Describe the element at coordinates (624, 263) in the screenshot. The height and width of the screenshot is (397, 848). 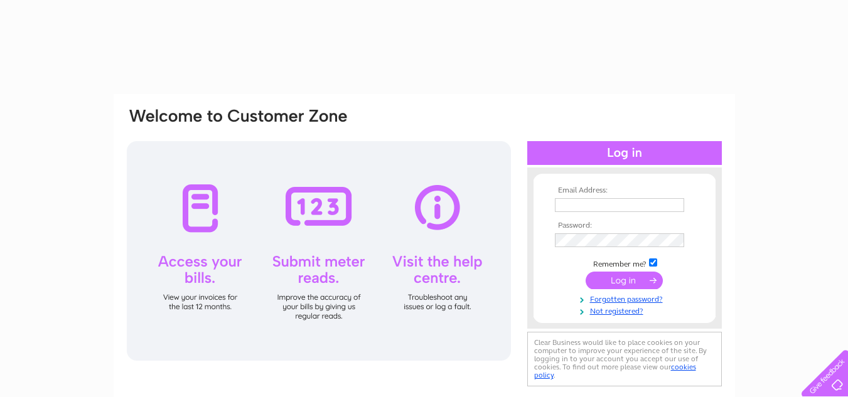
I see `td: Remember me?` at that location.